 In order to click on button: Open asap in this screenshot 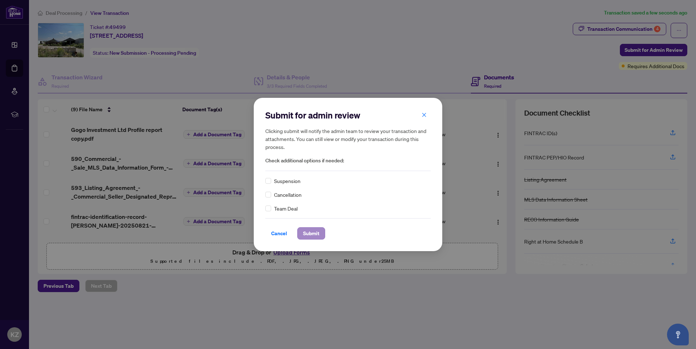, I will do `click(678, 335)`.